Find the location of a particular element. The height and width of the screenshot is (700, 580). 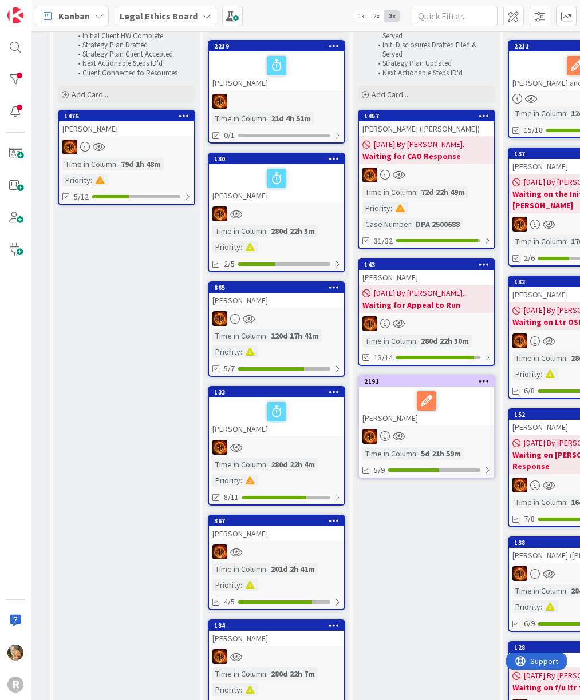

div: R is located at coordinates (15, 685).